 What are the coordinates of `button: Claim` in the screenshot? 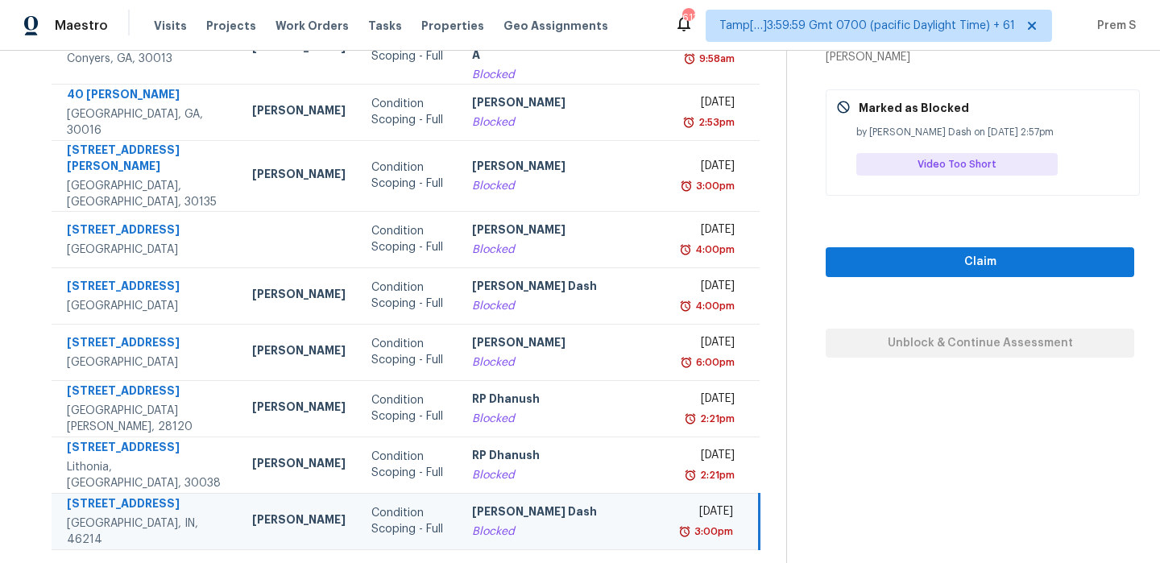 It's located at (979, 262).